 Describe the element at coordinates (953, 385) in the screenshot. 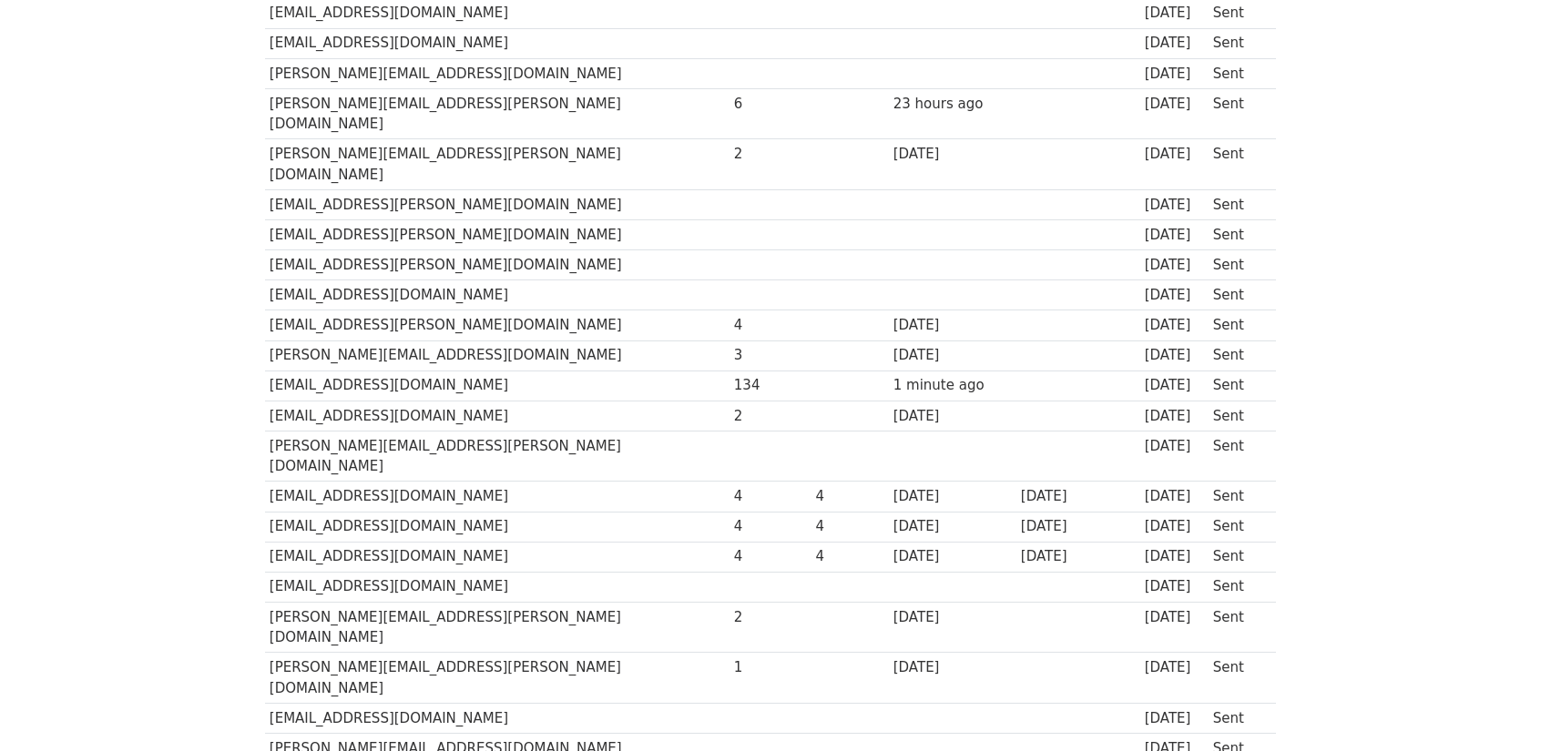

I see `div: 1 minute ago` at that location.